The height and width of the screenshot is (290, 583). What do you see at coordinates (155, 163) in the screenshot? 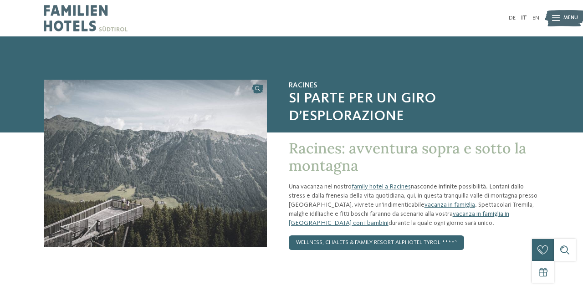
I see `a: Family hotel a Racines. La vostra base.` at bounding box center [155, 163].